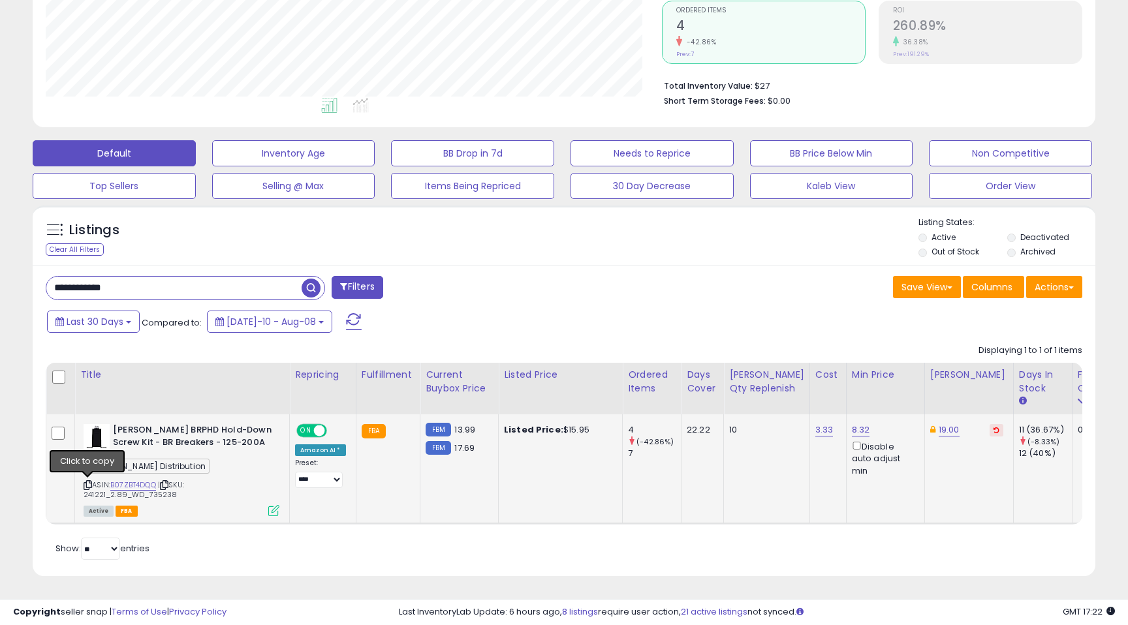 The image size is (1128, 625). Describe the element at coordinates (321, 473) in the screenshot. I see `div: Preset:` at that location.